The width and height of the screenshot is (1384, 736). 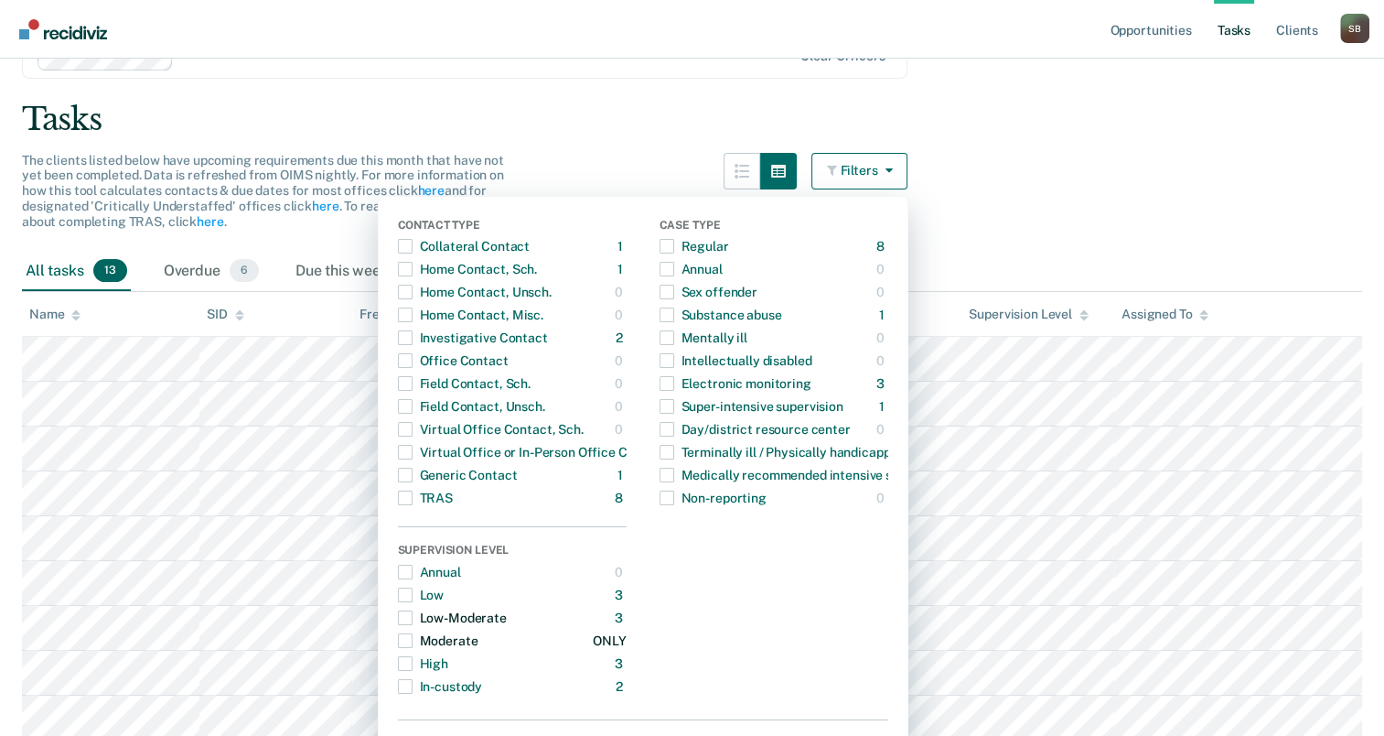 What do you see at coordinates (467, 269) in the screenshot?
I see `div: Home Contact, Sch.` at bounding box center [467, 269].